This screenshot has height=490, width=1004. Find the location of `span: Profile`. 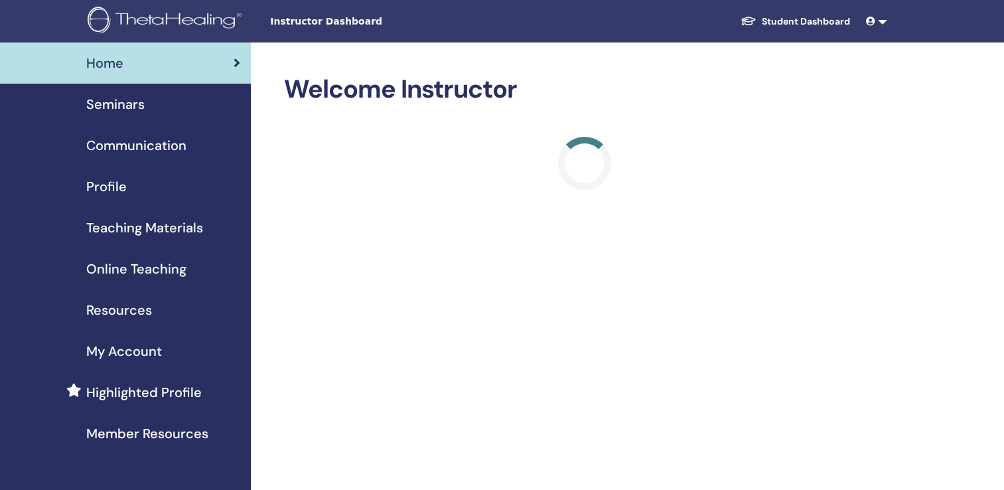

span: Profile is located at coordinates (106, 186).